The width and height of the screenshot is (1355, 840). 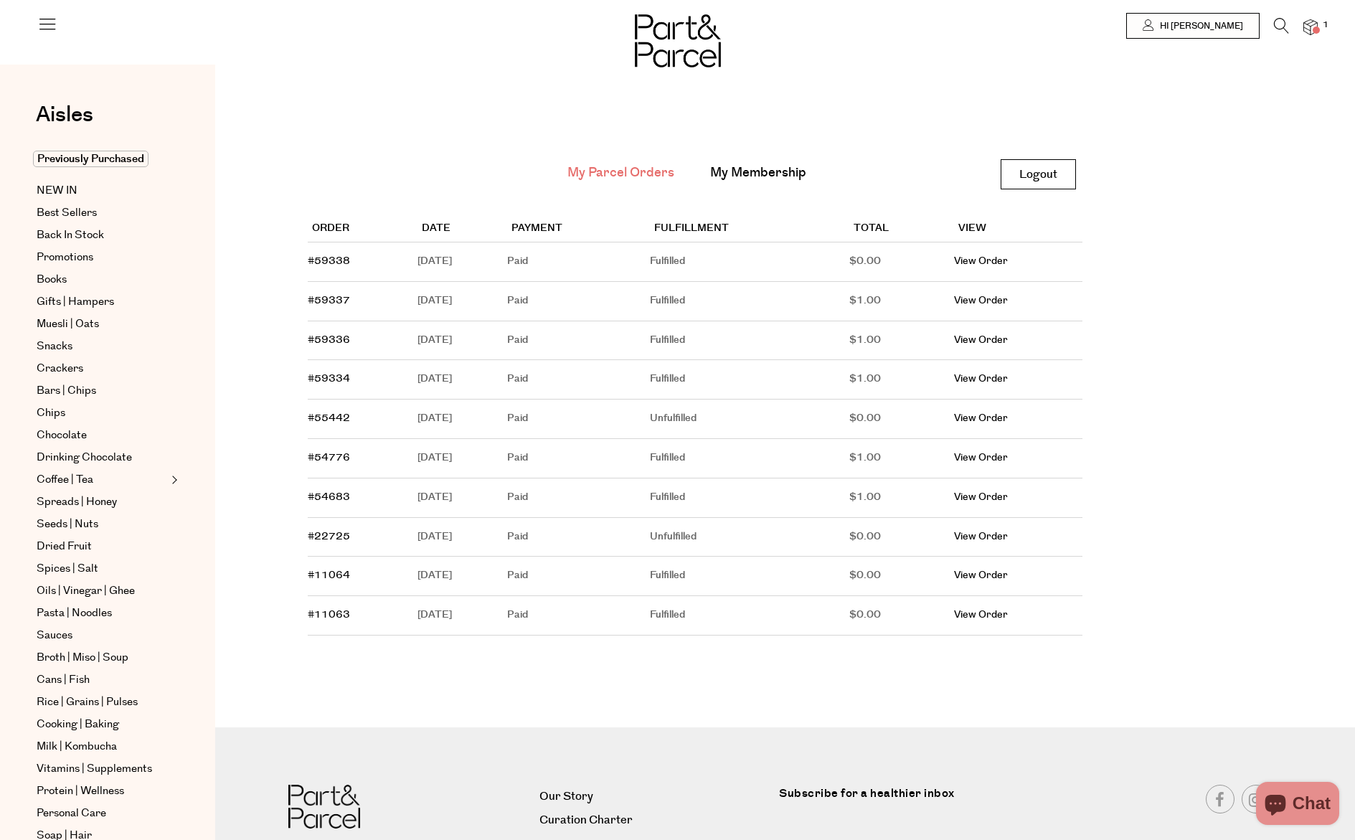 What do you see at coordinates (102, 635) in the screenshot?
I see `a: Sauces` at bounding box center [102, 635].